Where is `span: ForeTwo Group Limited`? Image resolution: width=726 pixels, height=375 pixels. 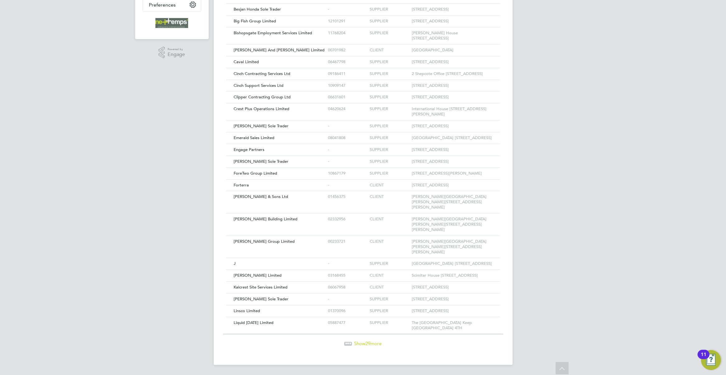
span: ForeTwo Group Limited is located at coordinates (256, 173).